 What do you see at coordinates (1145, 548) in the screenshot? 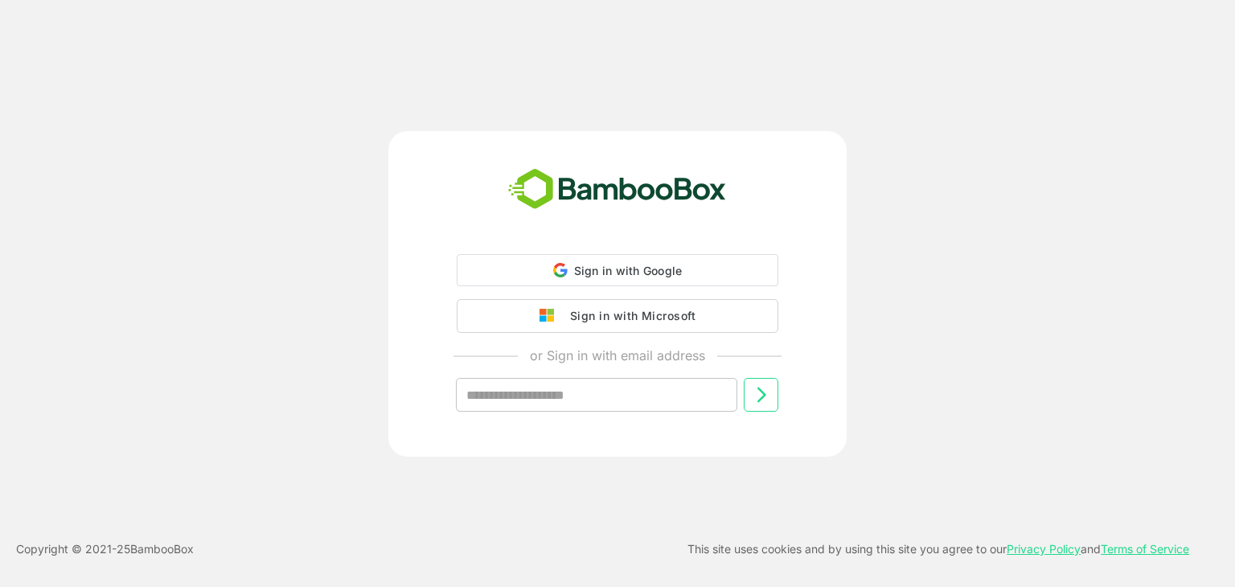
I see `a: Terms of Service` at bounding box center [1145, 548].